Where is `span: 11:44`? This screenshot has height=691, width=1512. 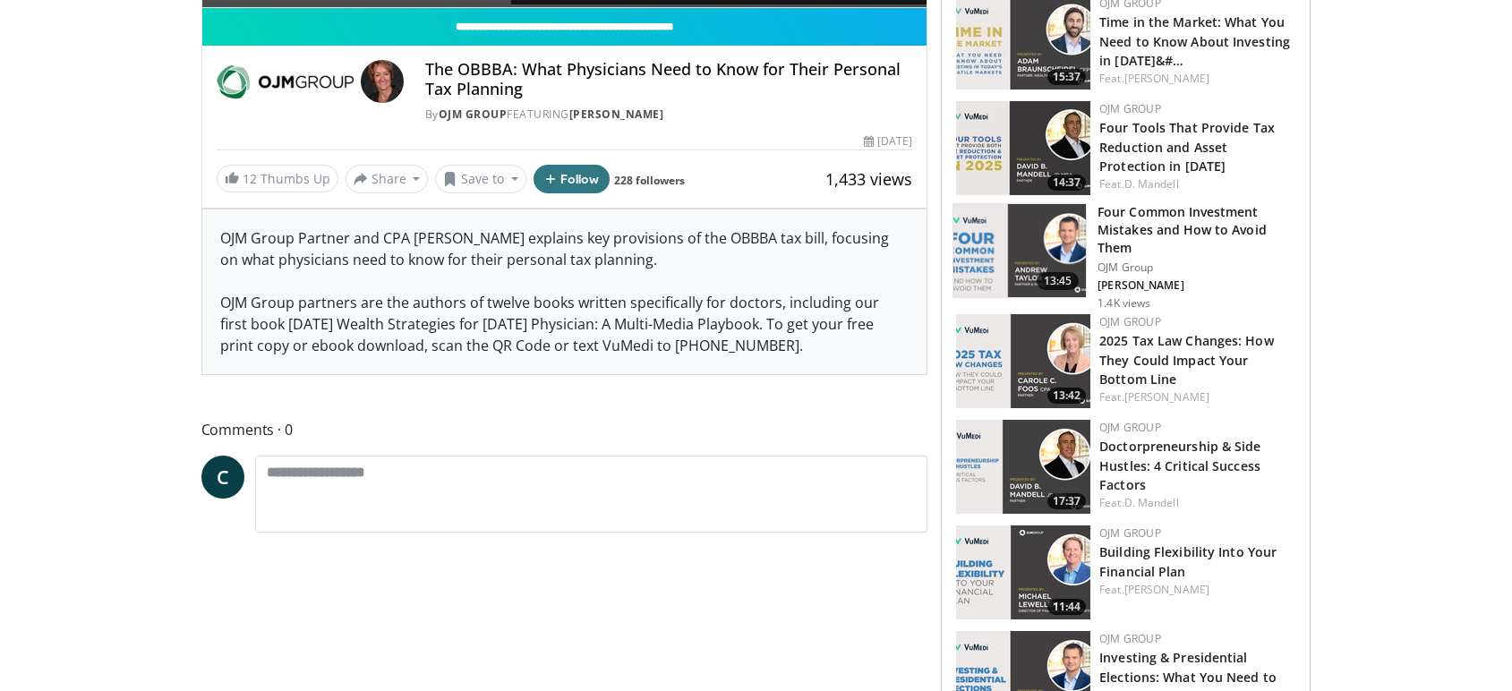
span: 11:44 is located at coordinates (1066, 607).